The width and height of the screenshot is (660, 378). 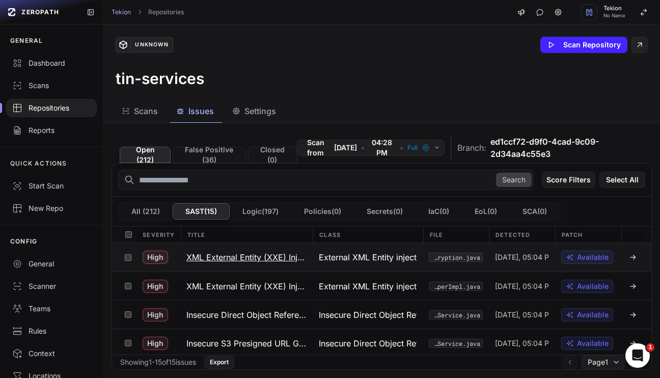 What do you see at coordinates (246, 343) in the screenshot?
I see `h3: Insecure S3 Presigned URL Generation` at bounding box center [246, 343].